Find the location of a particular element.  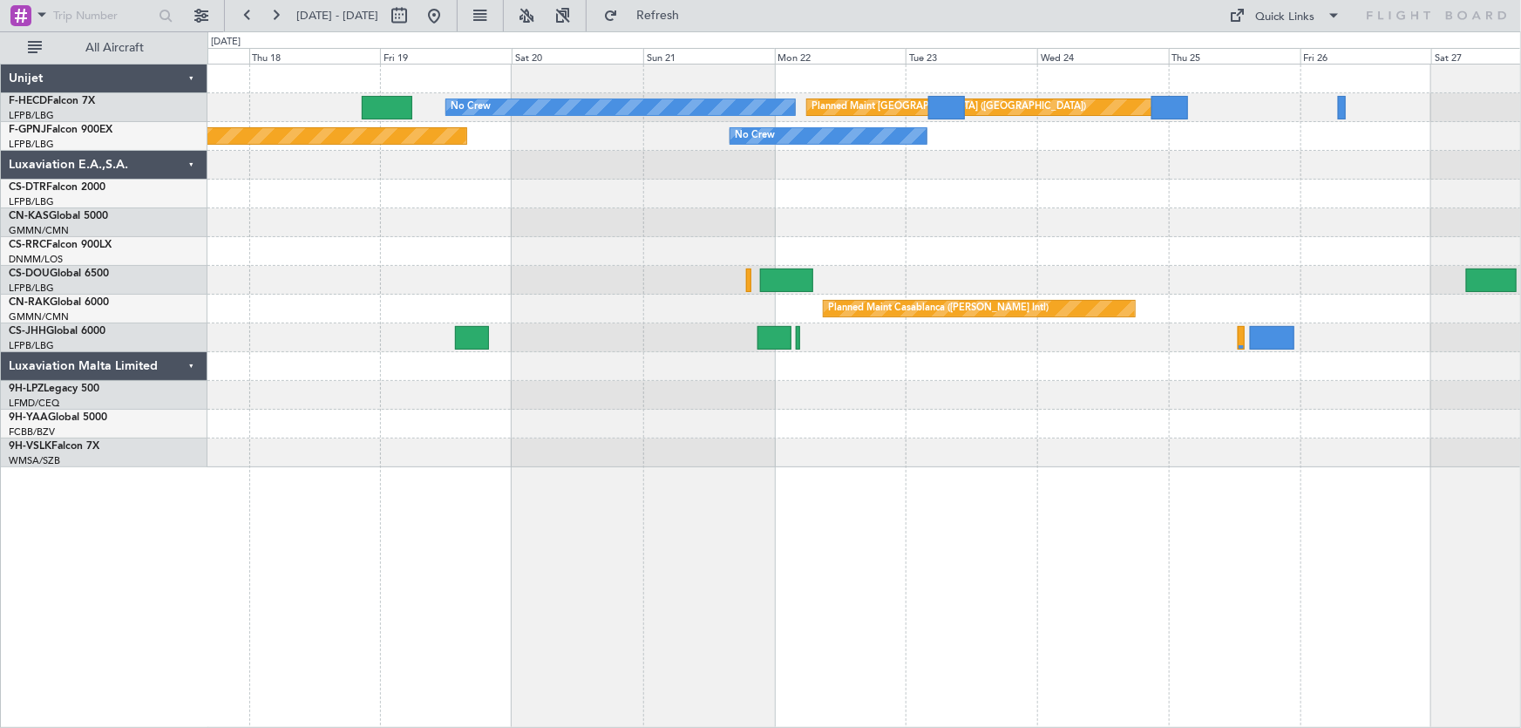

input: Trip Number is located at coordinates (103, 16).